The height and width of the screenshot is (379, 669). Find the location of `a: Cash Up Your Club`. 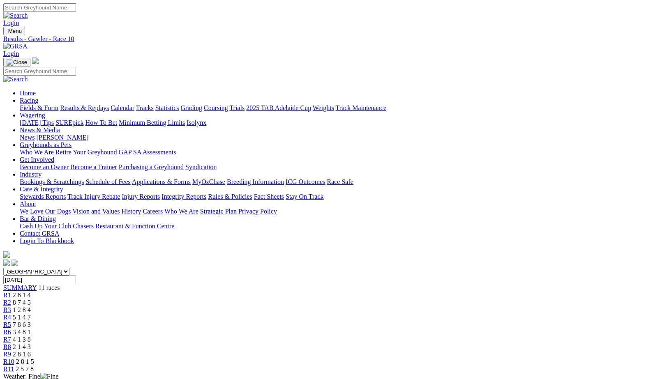

a: Cash Up Your Club is located at coordinates (45, 226).